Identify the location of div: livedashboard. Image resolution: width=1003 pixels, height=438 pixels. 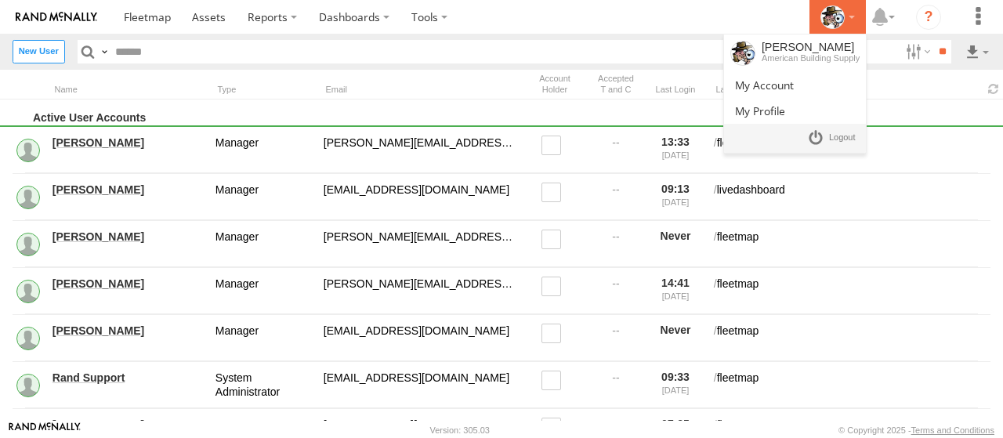
(851, 197).